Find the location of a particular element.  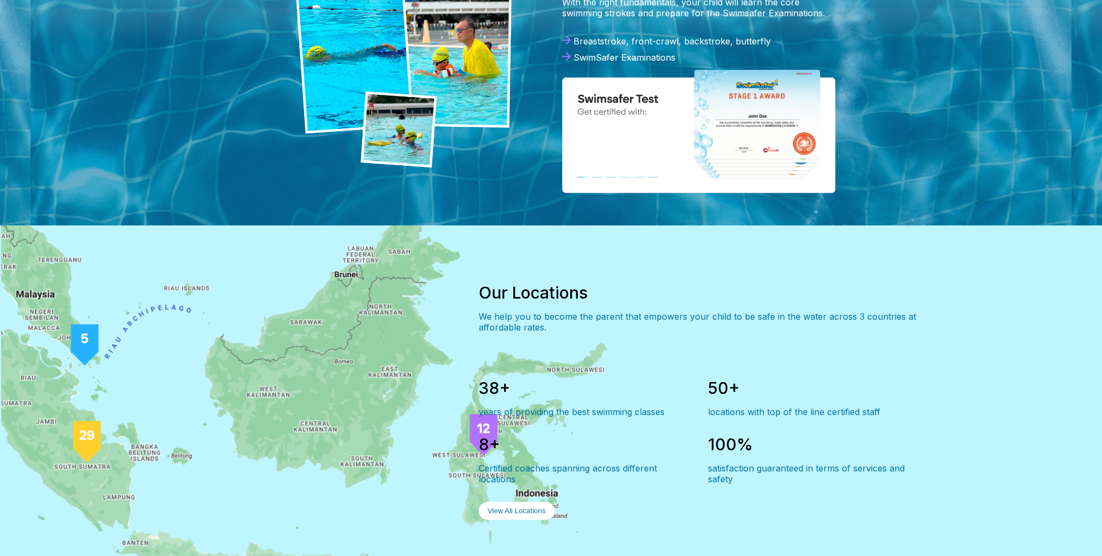

div: Breaststroke, front-crawl, backstroke, butterfly is located at coordinates (699, 41).